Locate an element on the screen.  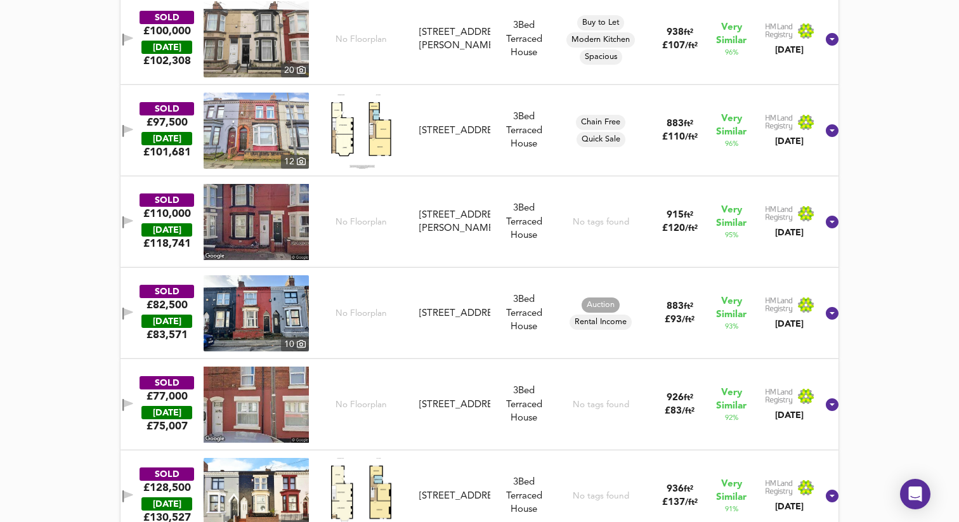
div: Quick Sale is located at coordinates (601, 140).